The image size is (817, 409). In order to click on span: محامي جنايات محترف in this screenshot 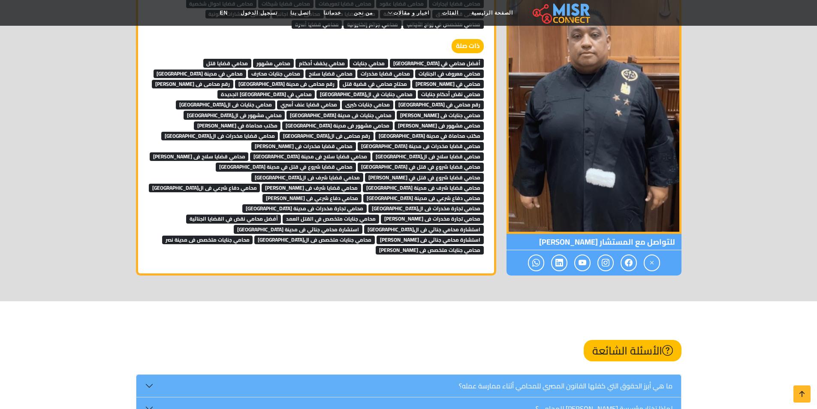, I will do `click(276, 74)`.